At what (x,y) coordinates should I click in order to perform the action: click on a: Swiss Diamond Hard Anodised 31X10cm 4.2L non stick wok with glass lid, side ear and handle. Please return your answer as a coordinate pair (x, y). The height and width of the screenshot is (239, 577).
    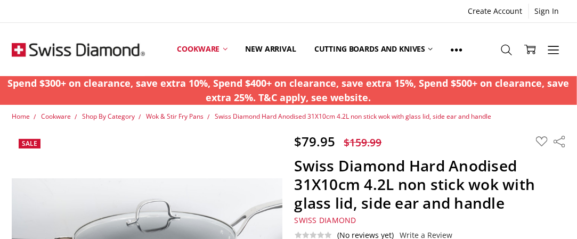
    Looking at the image, I should click on (352, 116).